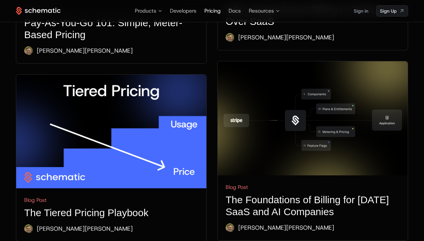 The image size is (424, 241). What do you see at coordinates (183, 11) in the screenshot?
I see `a: Developers` at bounding box center [183, 11].